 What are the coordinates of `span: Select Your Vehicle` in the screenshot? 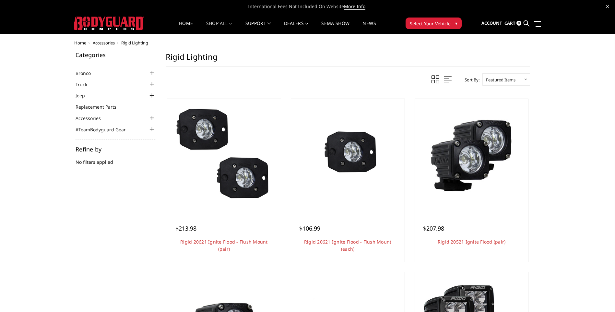 It's located at (430, 23).